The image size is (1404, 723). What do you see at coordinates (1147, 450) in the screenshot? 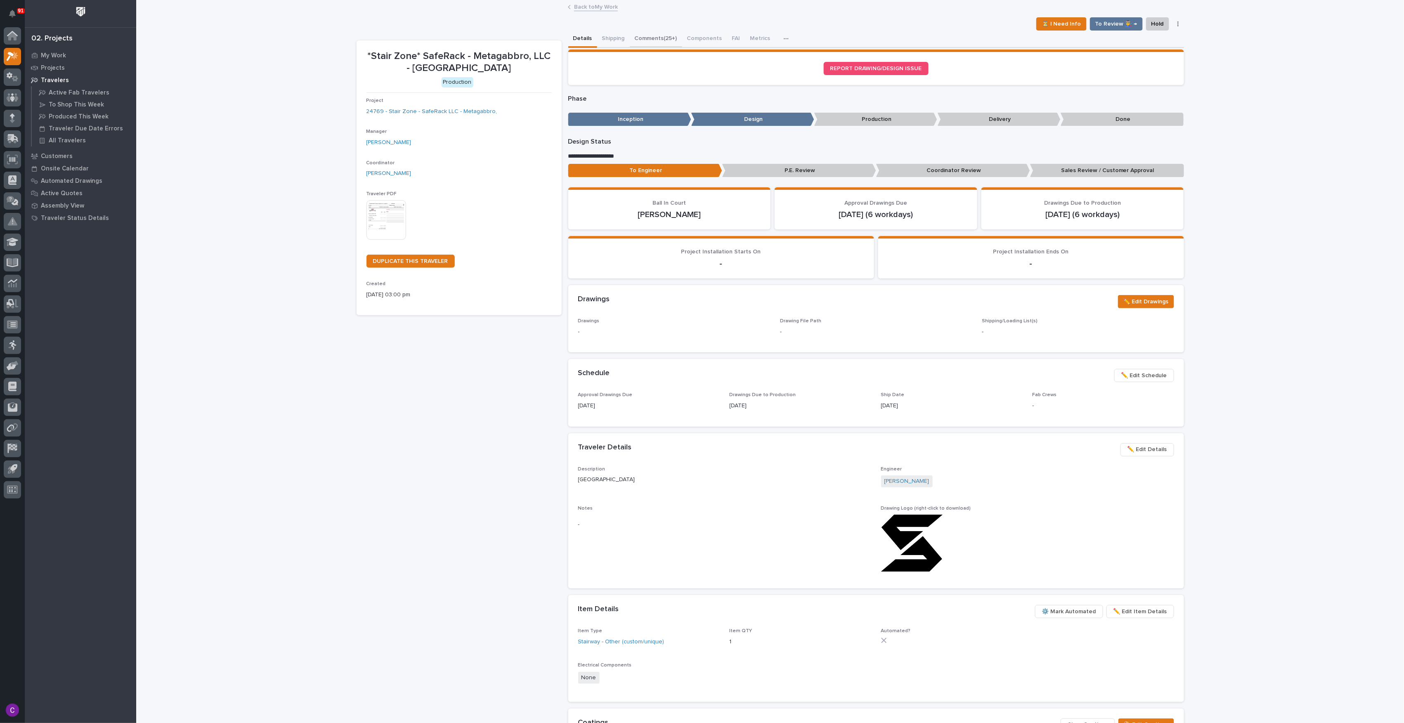
I see `button: ✏️ Edit Details` at bounding box center [1147, 450].